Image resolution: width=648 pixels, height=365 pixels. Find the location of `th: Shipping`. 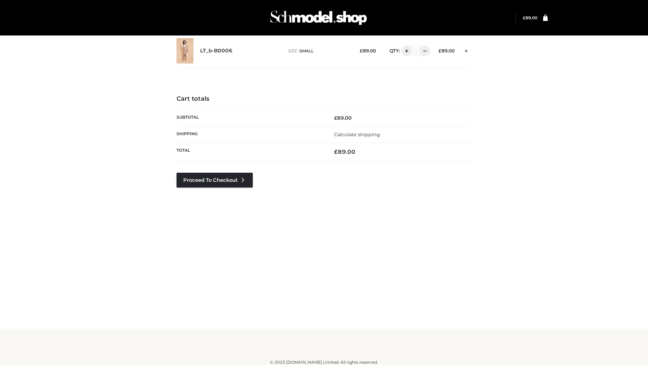

th: Shipping is located at coordinates (250, 134).